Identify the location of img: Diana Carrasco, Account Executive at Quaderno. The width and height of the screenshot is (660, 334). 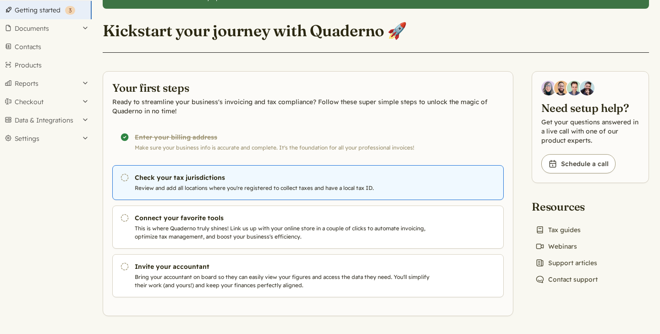
(548, 88).